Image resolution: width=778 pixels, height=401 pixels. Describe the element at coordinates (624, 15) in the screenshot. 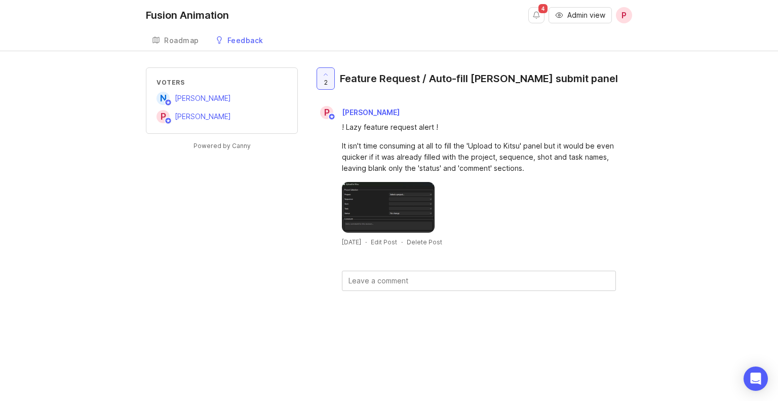

I see `button: P` at that location.